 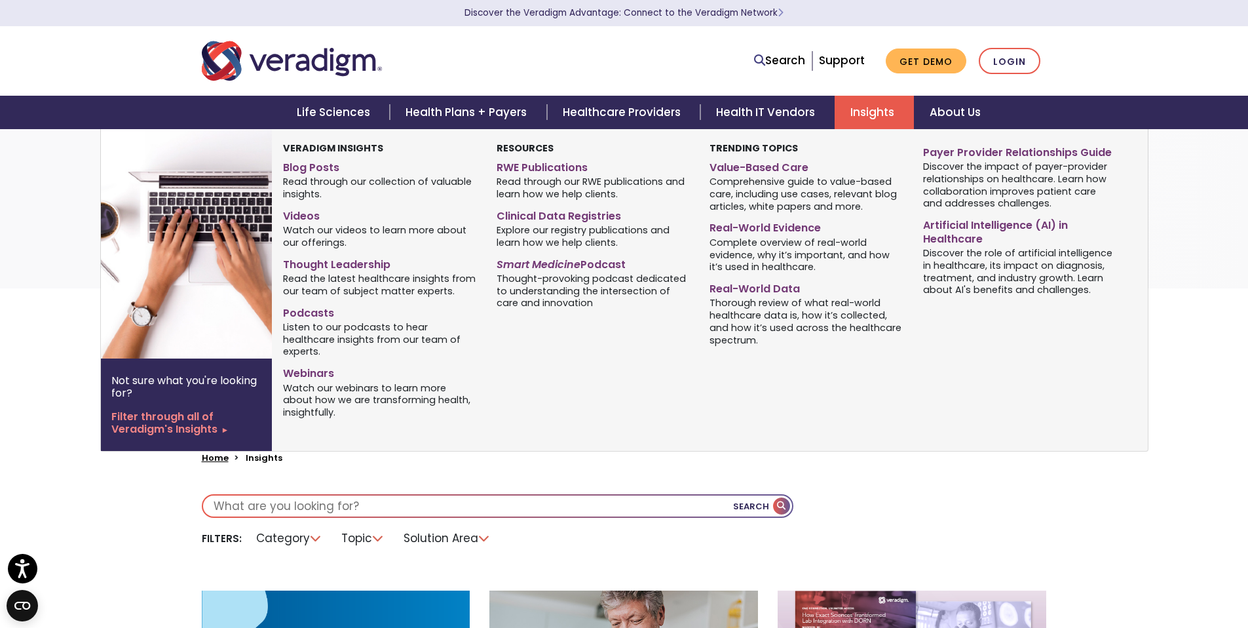 I want to click on em: Smart Medicine, so click(x=539, y=264).